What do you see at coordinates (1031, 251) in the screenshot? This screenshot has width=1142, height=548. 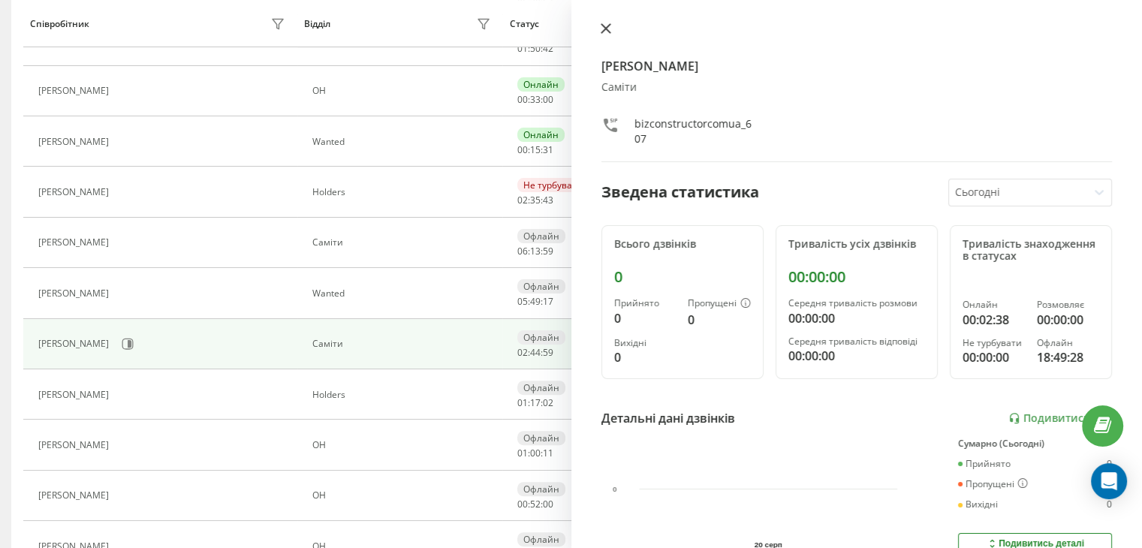 I see `div: Тривалість знаходження в статусах` at bounding box center [1031, 251].